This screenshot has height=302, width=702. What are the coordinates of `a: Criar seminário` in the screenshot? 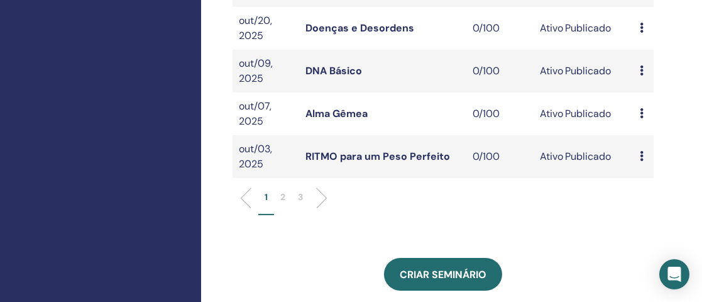 It's located at (443, 274).